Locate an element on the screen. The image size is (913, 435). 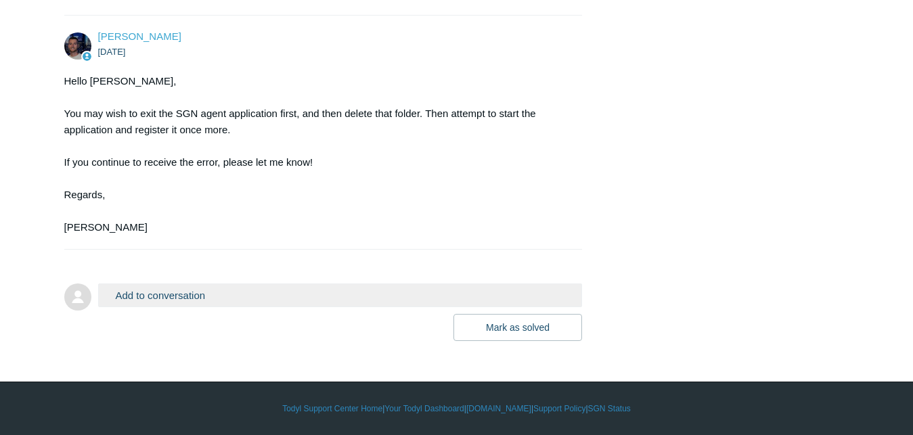
a: Support Policy is located at coordinates (559, 409).